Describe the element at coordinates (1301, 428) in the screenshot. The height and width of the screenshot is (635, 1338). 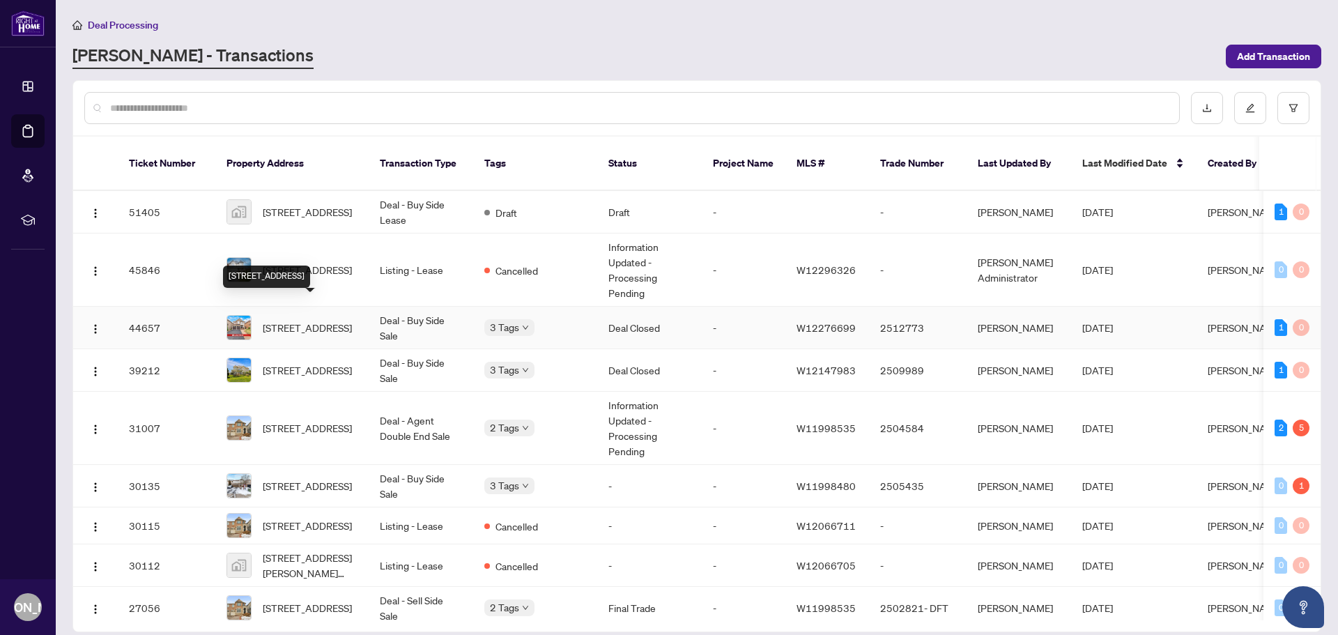
I see `div: 5` at that location.